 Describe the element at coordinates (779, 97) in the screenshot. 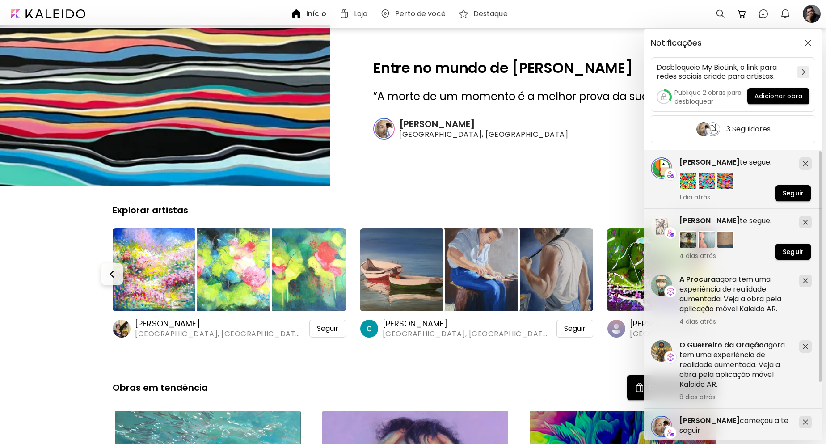

I see `a: Adicionar obra` at that location.